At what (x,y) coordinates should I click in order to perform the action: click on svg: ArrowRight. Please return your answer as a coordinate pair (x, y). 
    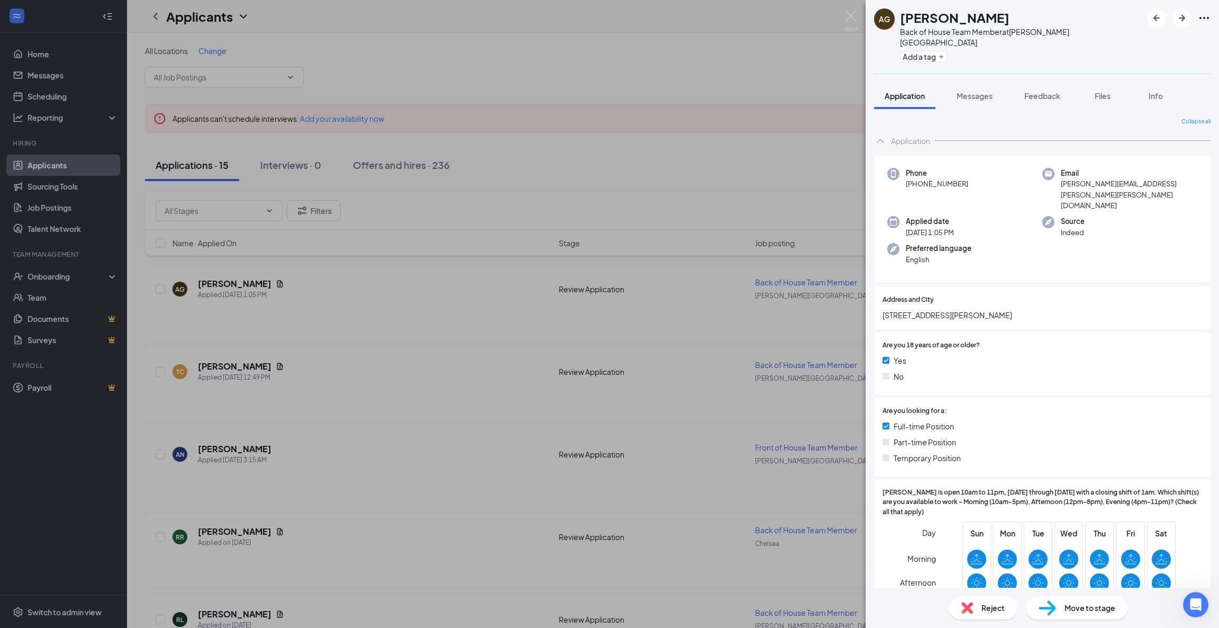
    Looking at the image, I should click on (1182, 18).